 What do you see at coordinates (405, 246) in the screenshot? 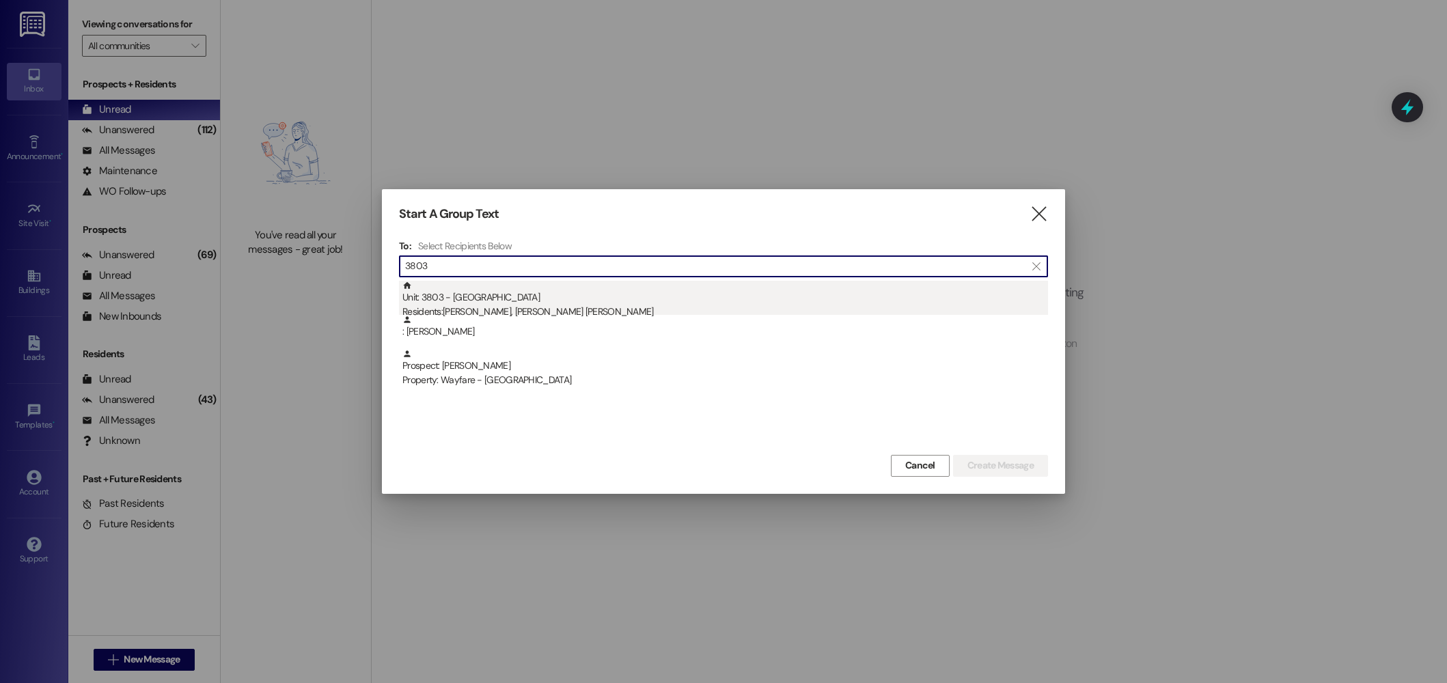
I see `h3: To:` at bounding box center [405, 246].